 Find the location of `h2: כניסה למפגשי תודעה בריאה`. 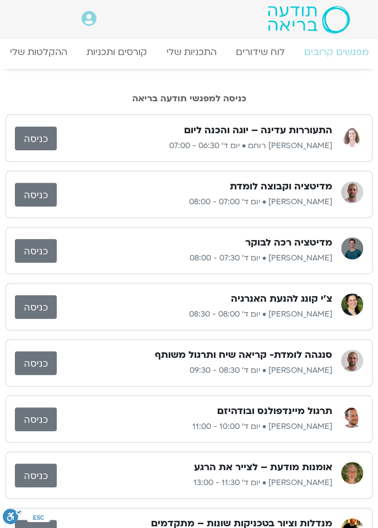

h2: כניסה למפגשי תודעה בריאה is located at coordinates (189, 99).